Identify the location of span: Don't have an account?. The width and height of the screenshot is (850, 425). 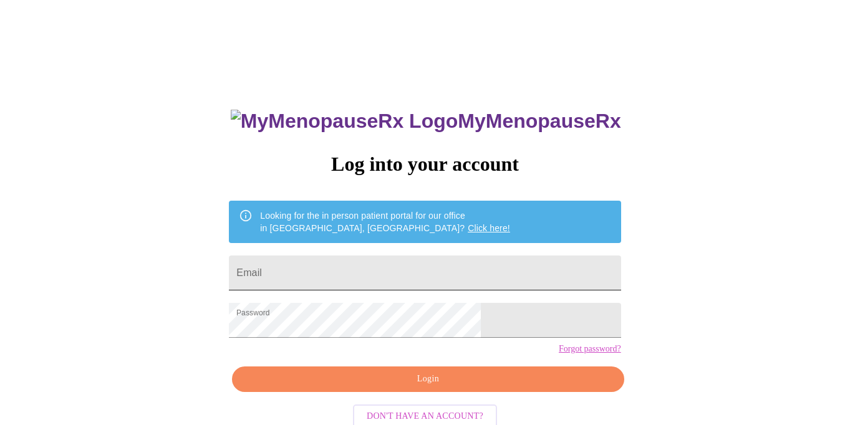
(425, 417).